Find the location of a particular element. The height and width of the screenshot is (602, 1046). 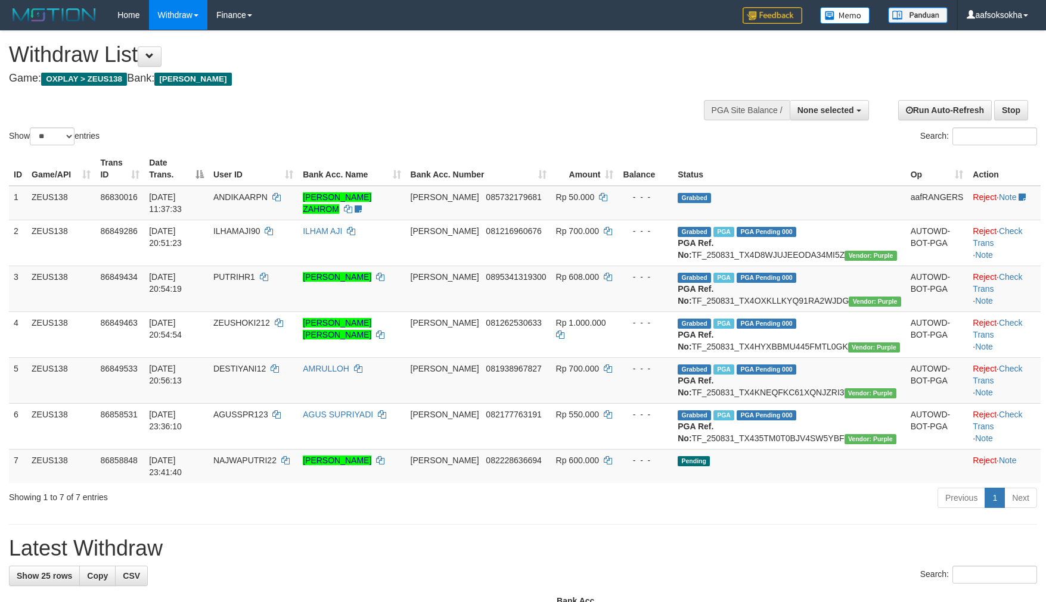

a: Run Auto-Refresh is located at coordinates (944, 110).